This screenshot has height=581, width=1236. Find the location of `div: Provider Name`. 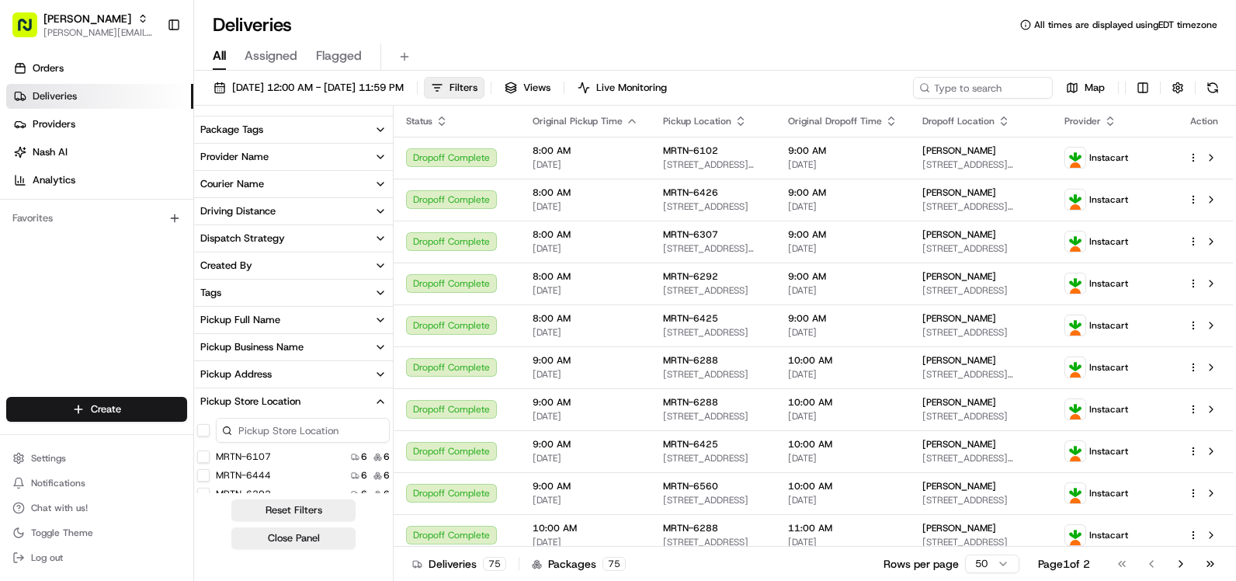

div: Provider Name is located at coordinates (234, 157).